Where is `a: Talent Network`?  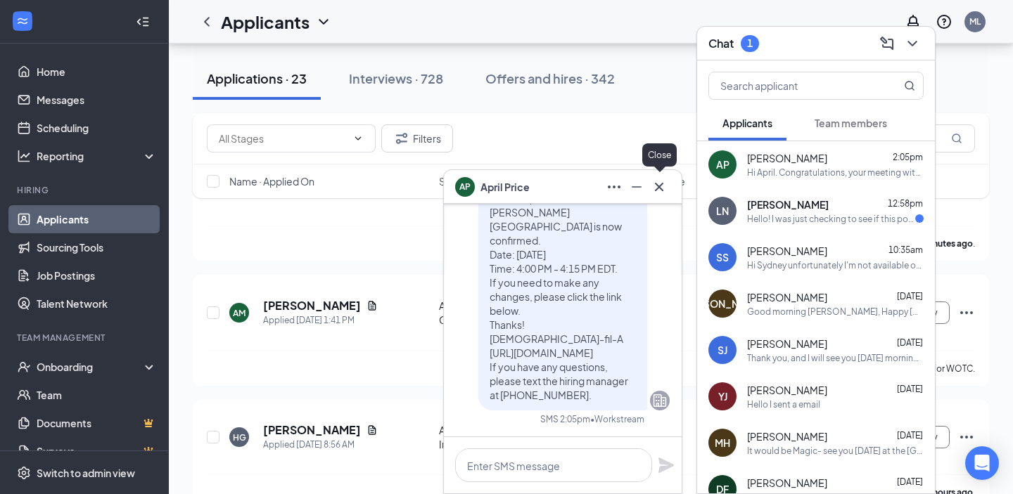 a: Talent Network is located at coordinates (96, 304).